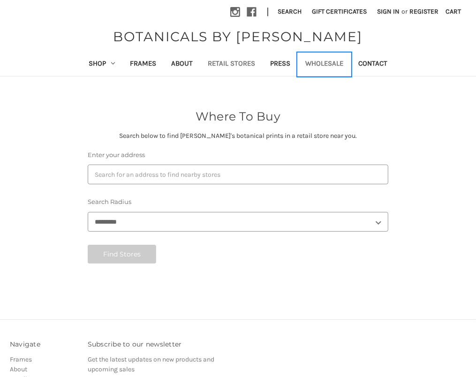 This screenshot has height=377, width=476. I want to click on a: Retail Stores, so click(231, 64).